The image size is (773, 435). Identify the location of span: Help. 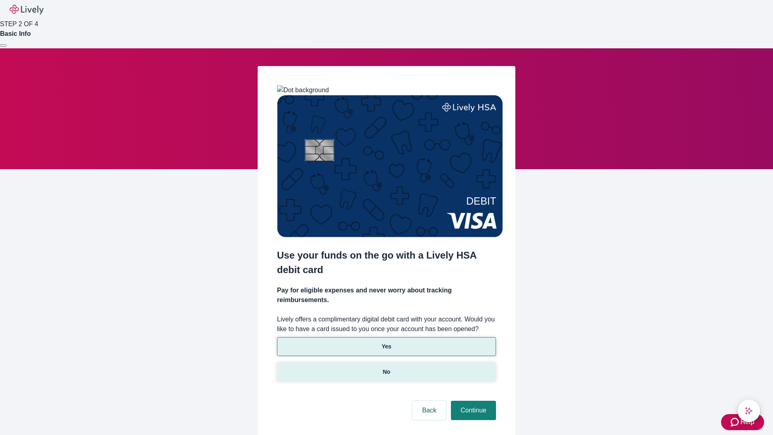
(747, 422).